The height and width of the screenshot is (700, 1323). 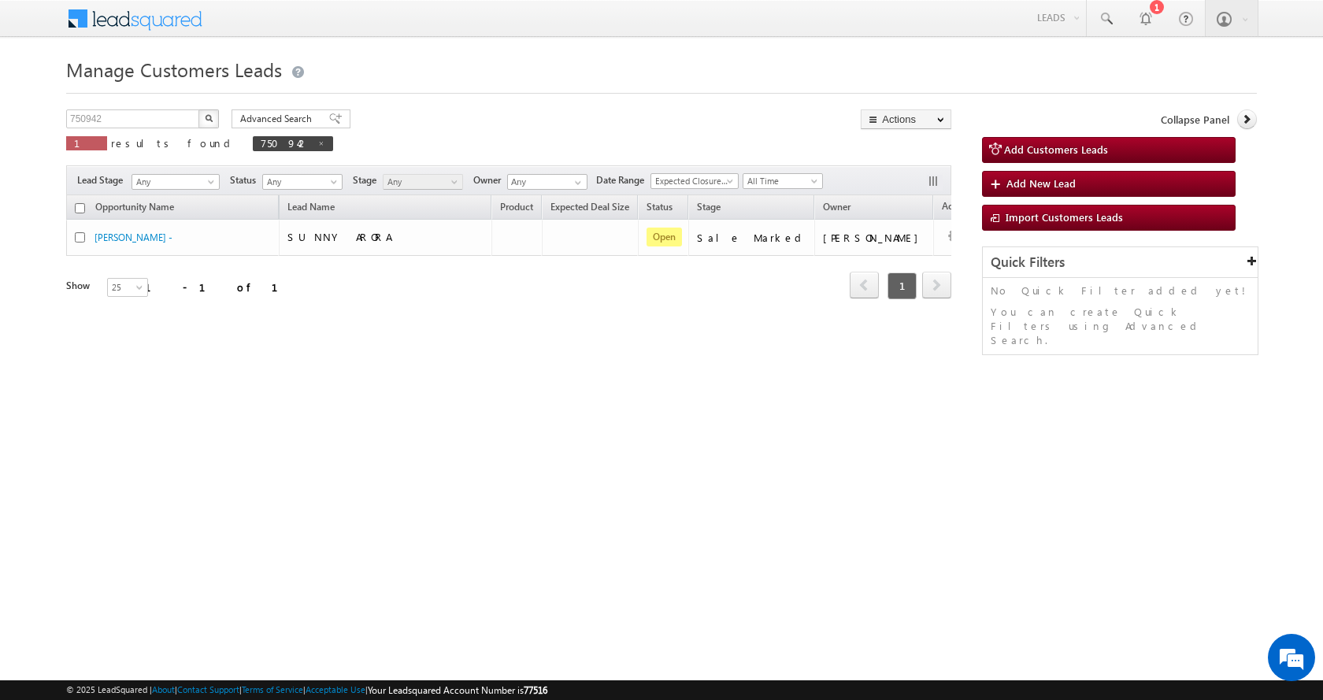 What do you see at coordinates (936, 286) in the screenshot?
I see `a: next` at bounding box center [936, 286].